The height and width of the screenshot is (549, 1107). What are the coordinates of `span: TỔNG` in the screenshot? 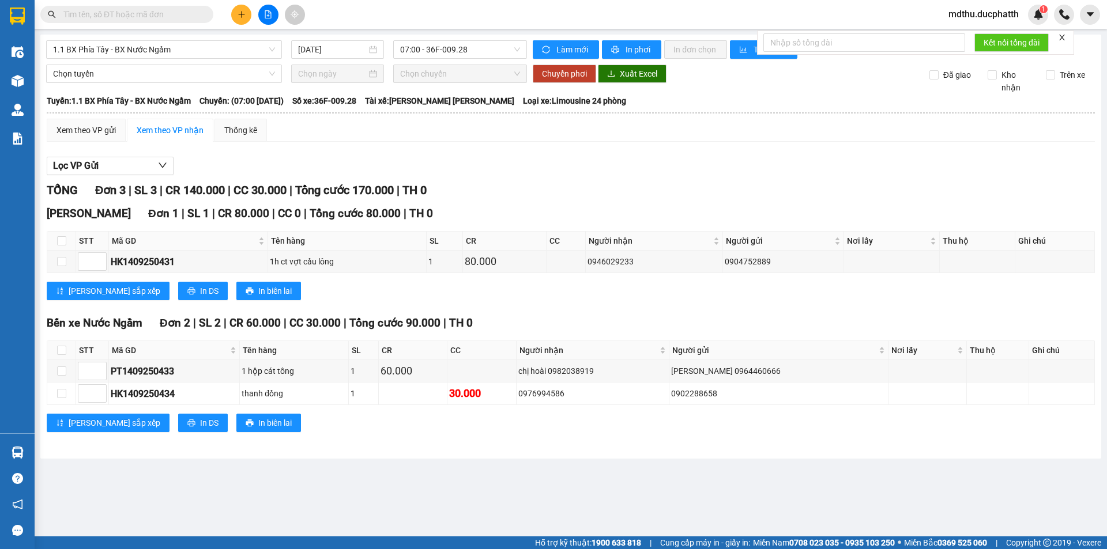 It's located at (62, 190).